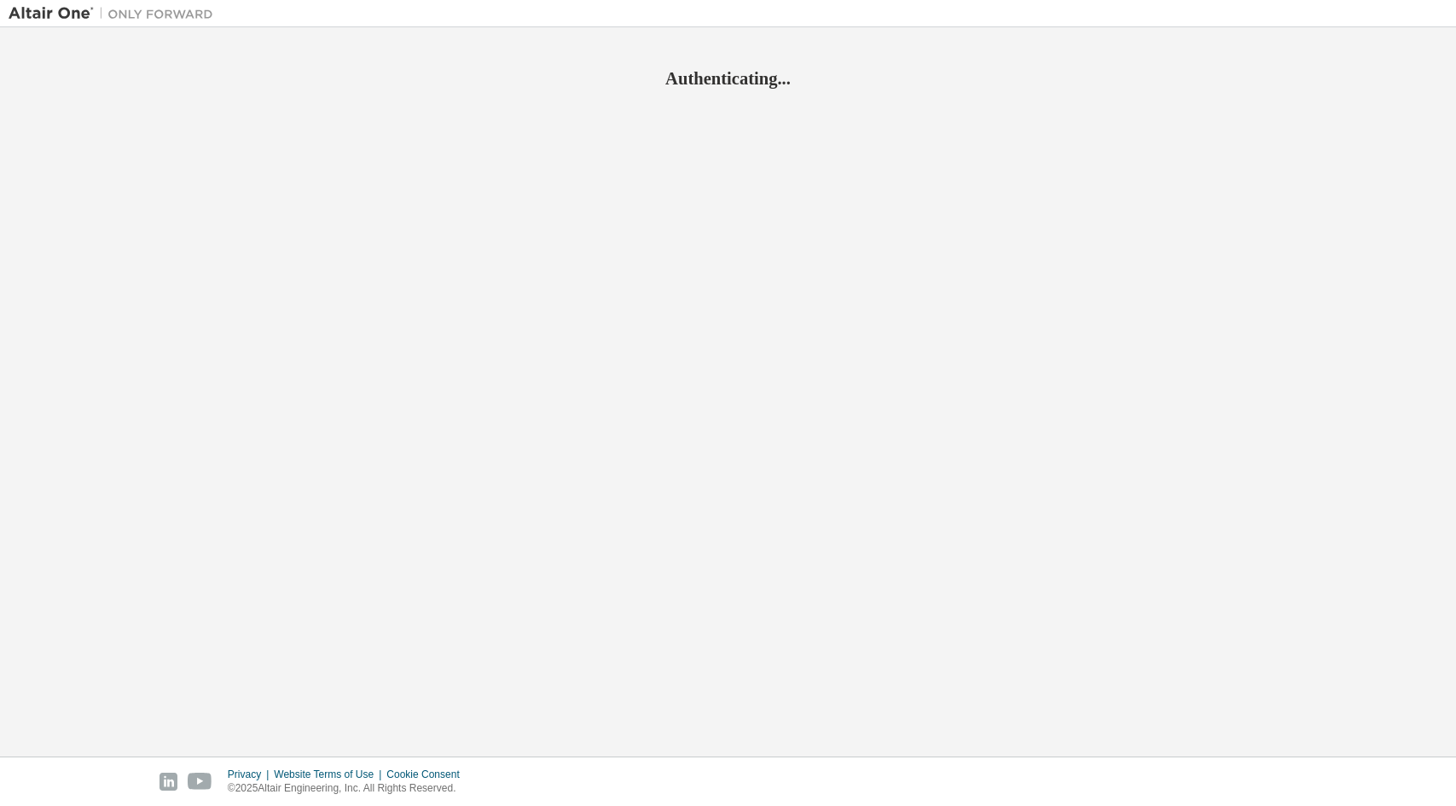 This screenshot has width=1456, height=806. I want to click on div: Website Terms of Use, so click(330, 774).